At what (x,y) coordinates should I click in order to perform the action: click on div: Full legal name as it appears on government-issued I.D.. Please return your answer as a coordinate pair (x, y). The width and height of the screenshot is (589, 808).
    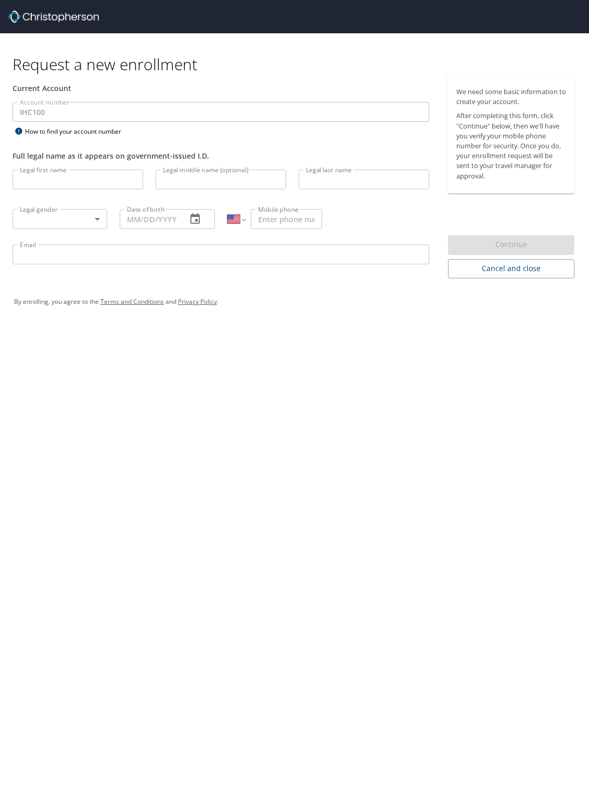
    Looking at the image, I should click on (220, 155).